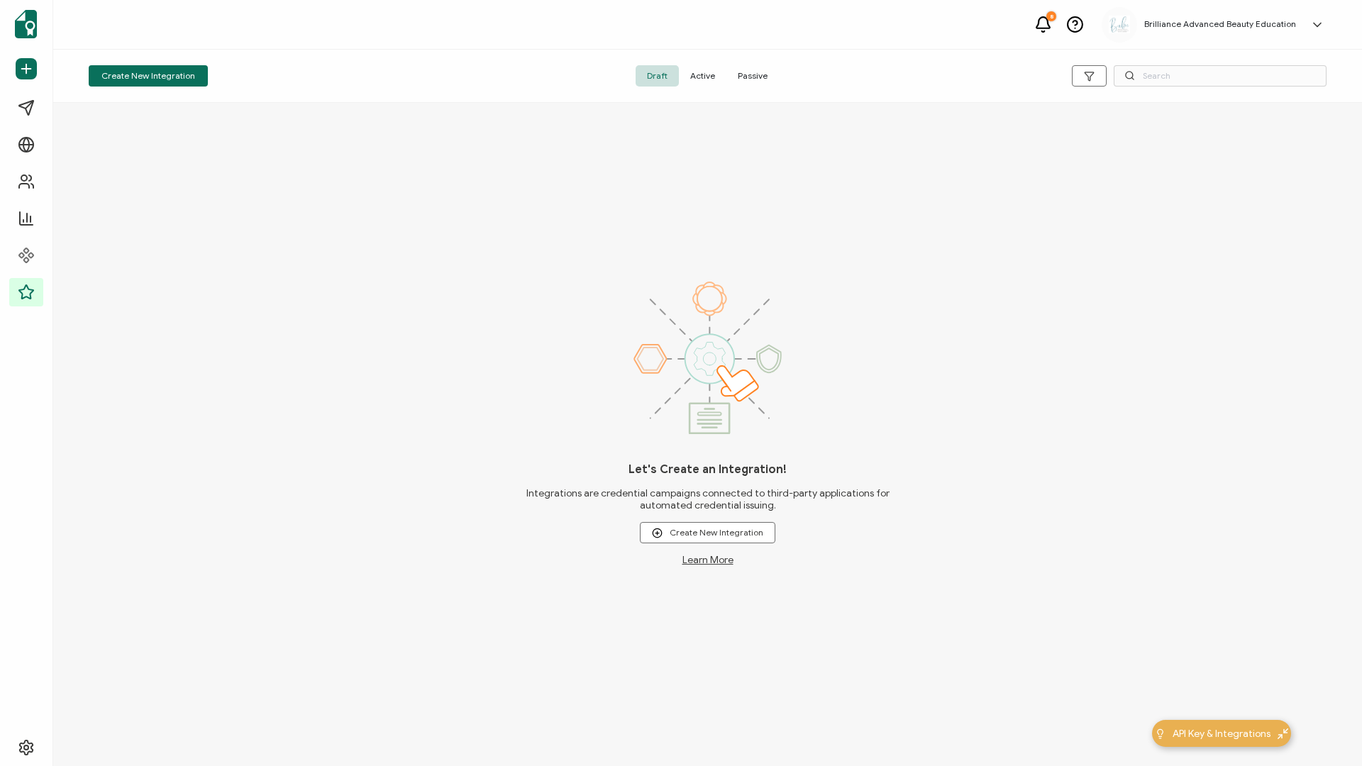 Image resolution: width=1362 pixels, height=766 pixels. What do you see at coordinates (26, 24) in the screenshot?
I see `img: sertifier-logomark-colored.svg` at bounding box center [26, 24].